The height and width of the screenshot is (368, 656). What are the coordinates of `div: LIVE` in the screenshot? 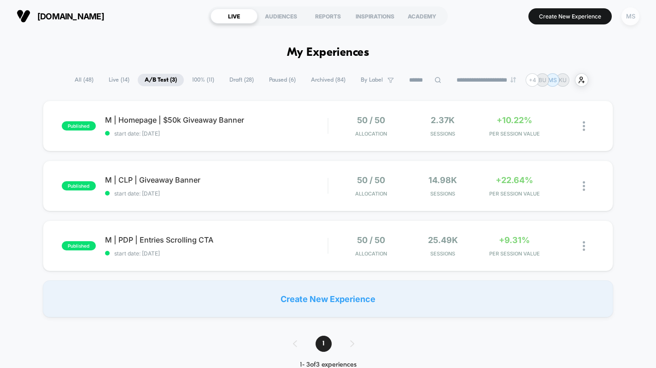 It's located at (234, 16).